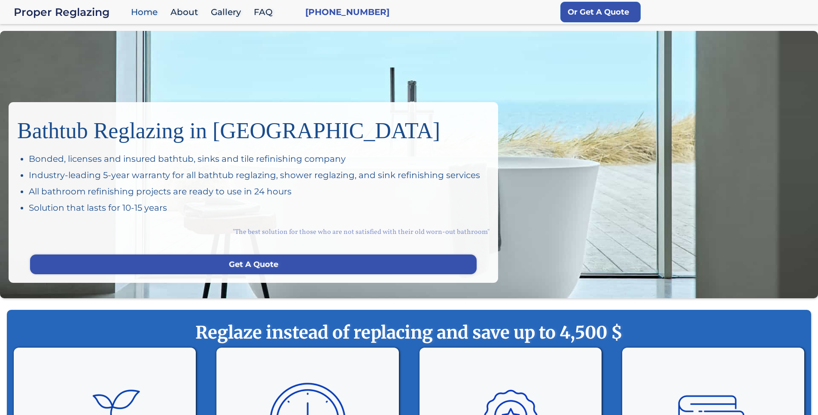 The height and width of the screenshot is (415, 818). I want to click on div: All bathroom refinishing projects are ready to use in 24 hours, so click(259, 191).